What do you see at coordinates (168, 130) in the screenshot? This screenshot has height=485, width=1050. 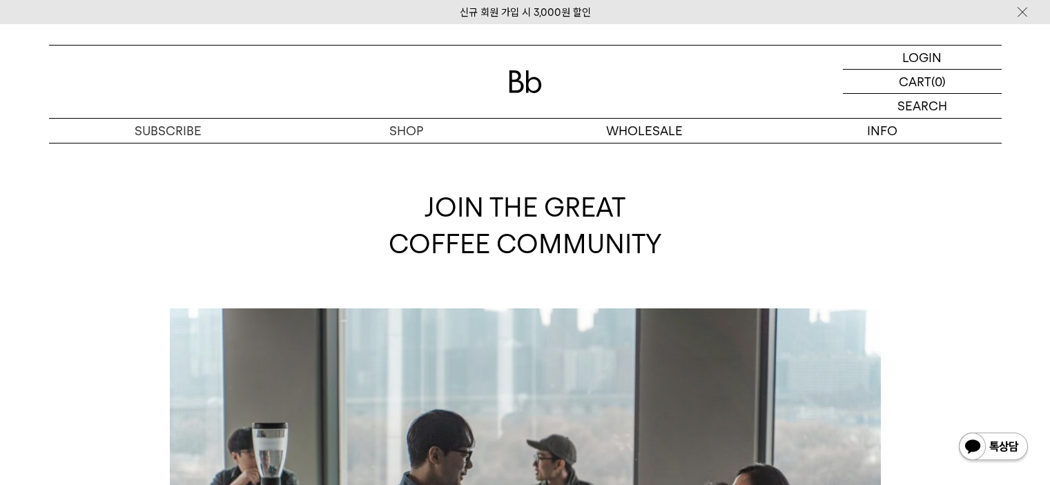 I see `a: SUBSCRIBE` at bounding box center [168, 130].